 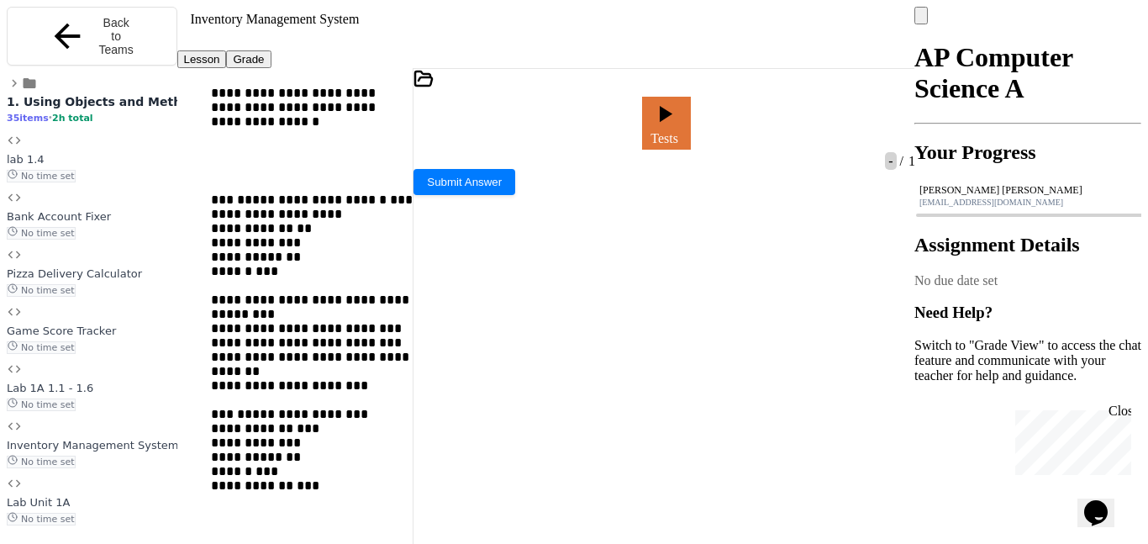 What do you see at coordinates (248, 59) in the screenshot?
I see `button: Grade` at bounding box center [248, 59].